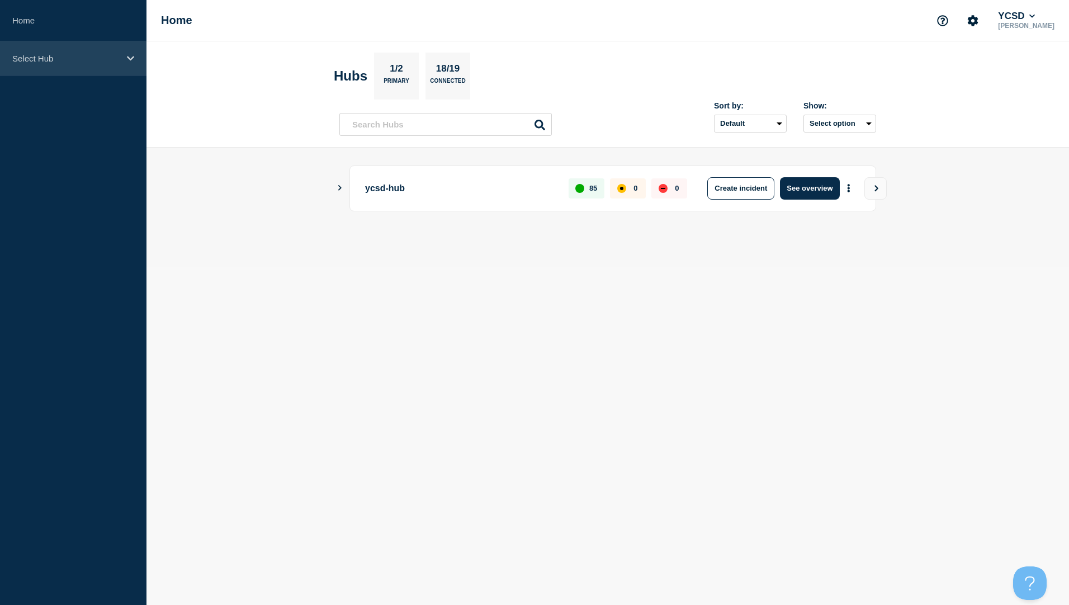 The image size is (1069, 605). Describe the element at coordinates (840, 106) in the screenshot. I see `div: Show:` at that location.